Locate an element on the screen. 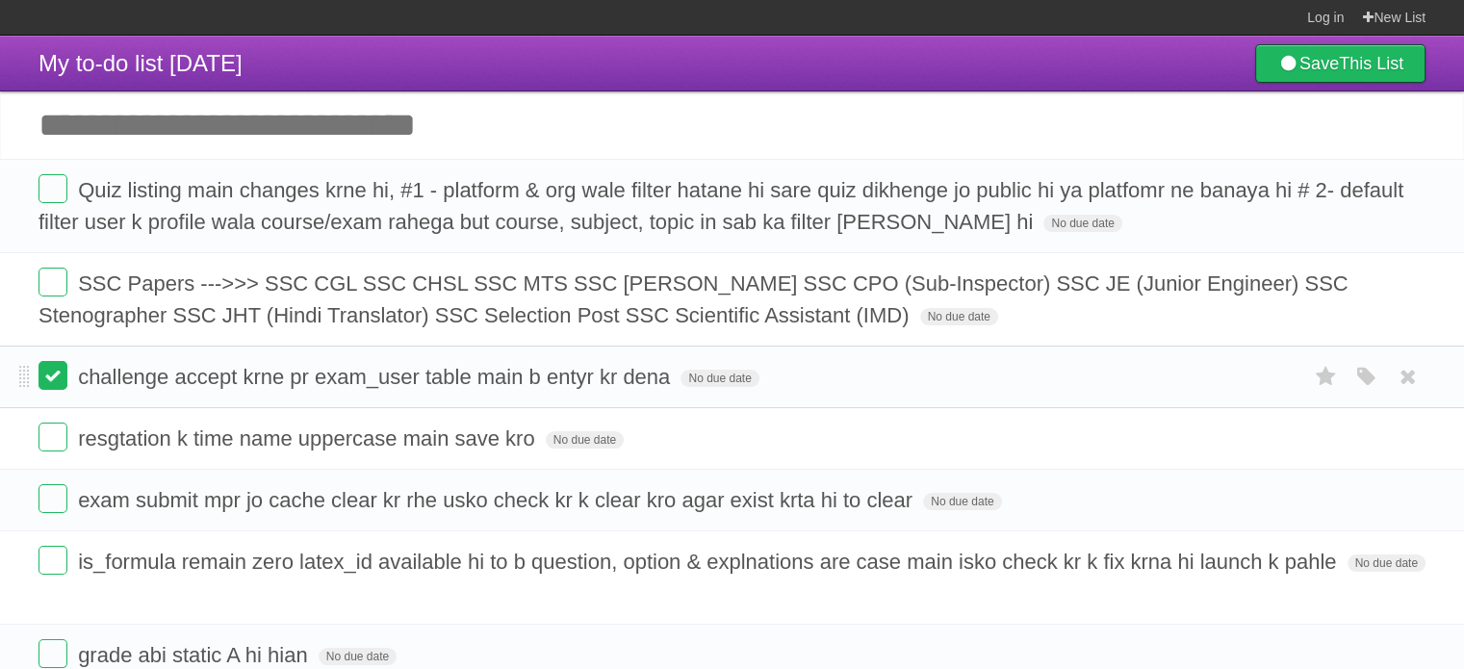 The height and width of the screenshot is (669, 1464). label: Star task is located at coordinates (1326, 376).